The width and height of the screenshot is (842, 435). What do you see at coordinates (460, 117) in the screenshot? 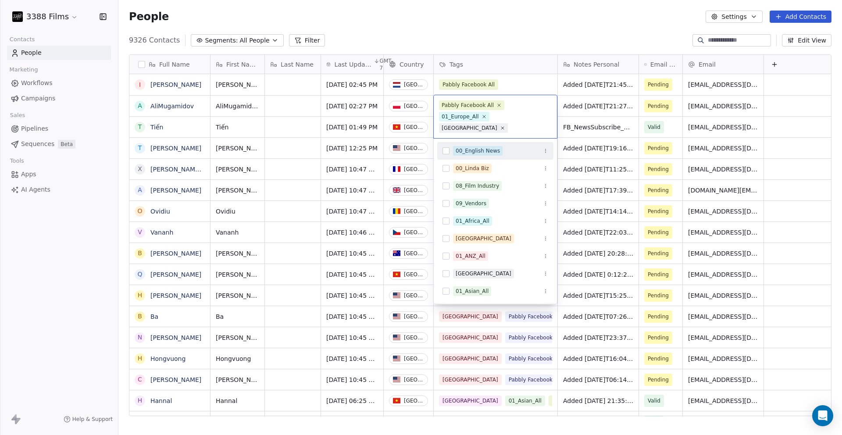
I see `div: 01_Europe_All` at bounding box center [460, 117].